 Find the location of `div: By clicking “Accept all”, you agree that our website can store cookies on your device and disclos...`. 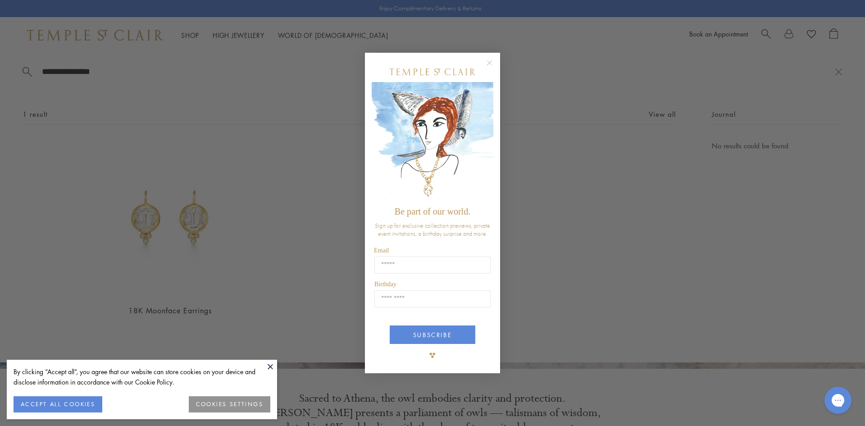

div: By clicking “Accept all”, you agree that our website can store cookies on your device and disclos... is located at coordinates (142, 377).